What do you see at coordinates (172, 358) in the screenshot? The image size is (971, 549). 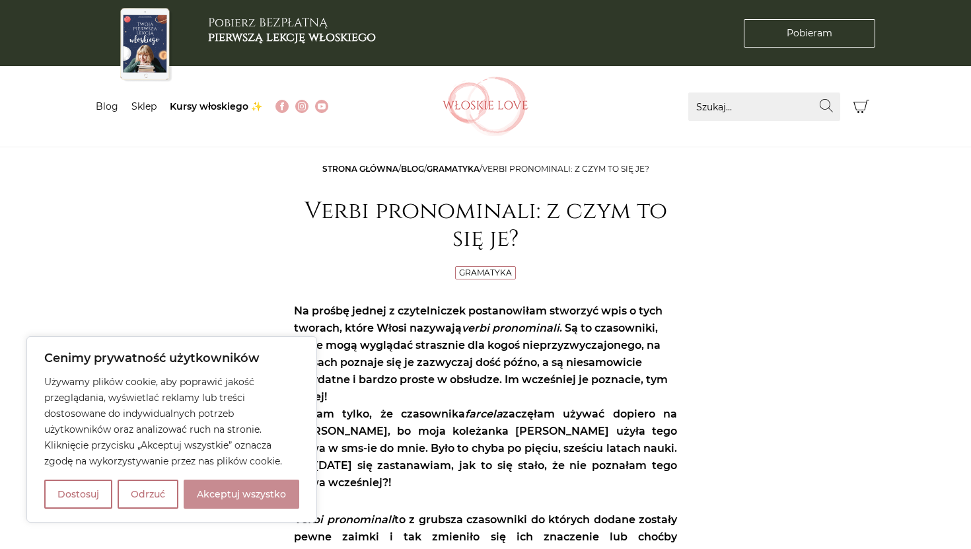 I see `p: Cenimy prywatność użytkowników` at bounding box center [172, 358].